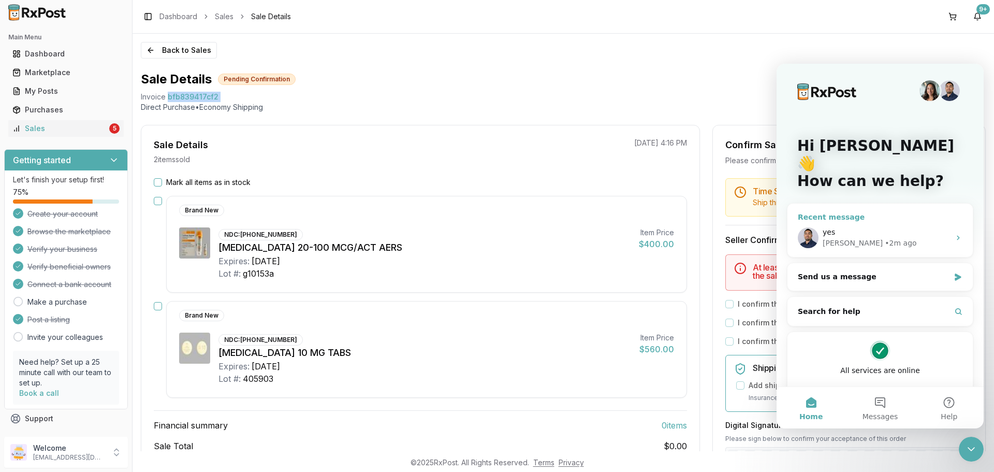 Image resolution: width=994 pixels, height=472 pixels. I want to click on span: Sale Total, so click(173, 446).